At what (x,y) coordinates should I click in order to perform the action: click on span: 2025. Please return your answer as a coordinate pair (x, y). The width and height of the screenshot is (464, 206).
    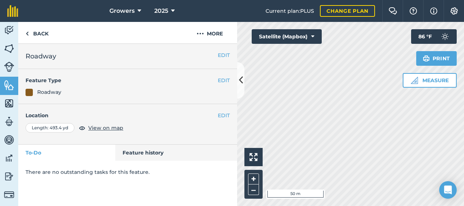
    Looking at the image, I should click on (161, 11).